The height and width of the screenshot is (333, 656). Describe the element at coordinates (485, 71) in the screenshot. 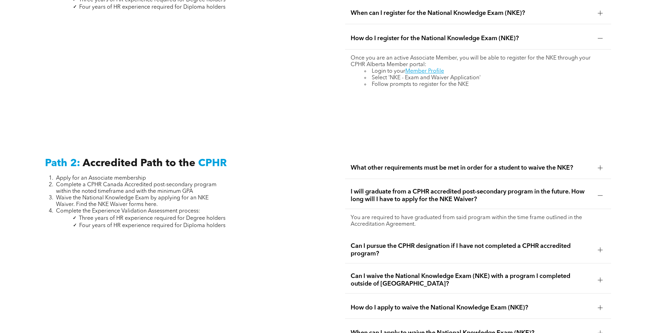

I see `li: Login to your` at that location.